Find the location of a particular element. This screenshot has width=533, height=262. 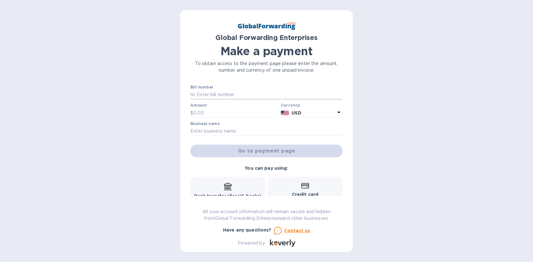

b: Credit card is located at coordinates (305, 195).